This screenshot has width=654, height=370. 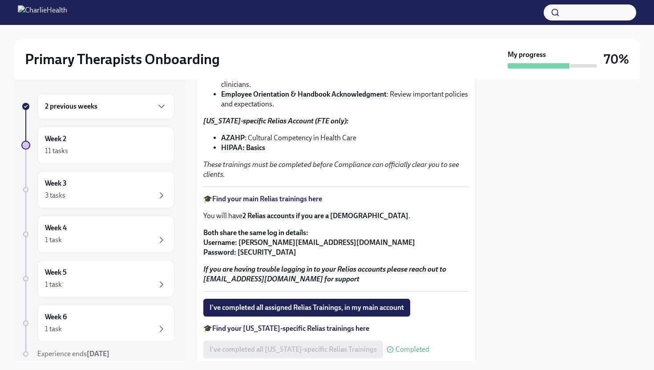 What do you see at coordinates (331, 169) in the screenshot?
I see `em: These trainings must be completed before Compliance can officially clear you to see clients.` at bounding box center [331, 169].